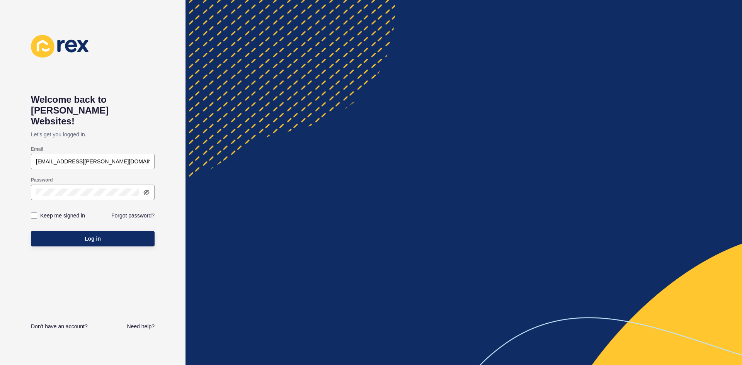 The image size is (742, 365). I want to click on label: Keep me signed in, so click(63, 216).